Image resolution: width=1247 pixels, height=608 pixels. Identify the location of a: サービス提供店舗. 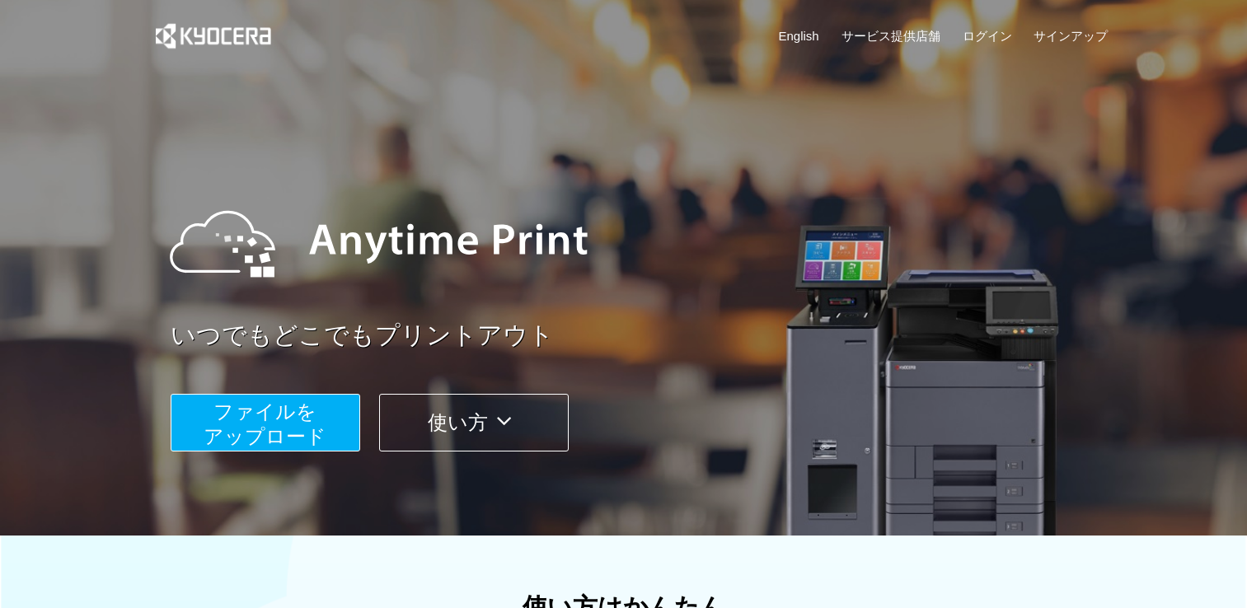
(891, 35).